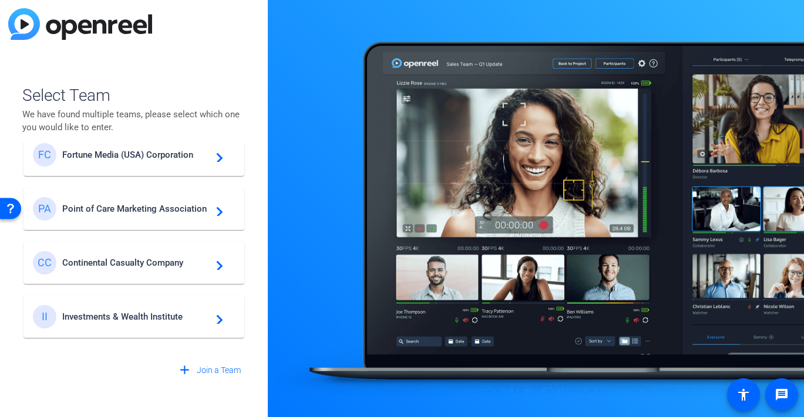 The image size is (804, 417). I want to click on mat-icon: accessibility, so click(743, 395).